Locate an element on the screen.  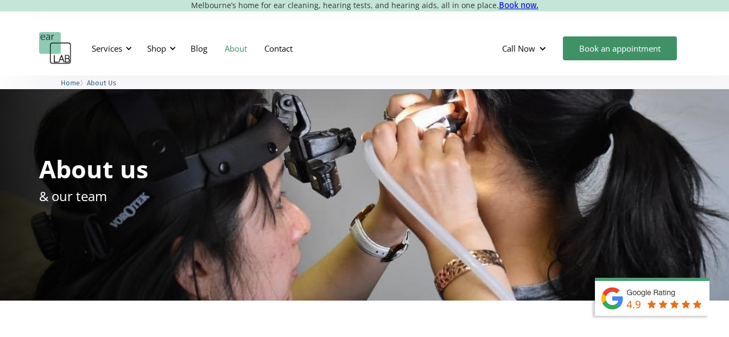
a: Book an appointment is located at coordinates (620, 48).